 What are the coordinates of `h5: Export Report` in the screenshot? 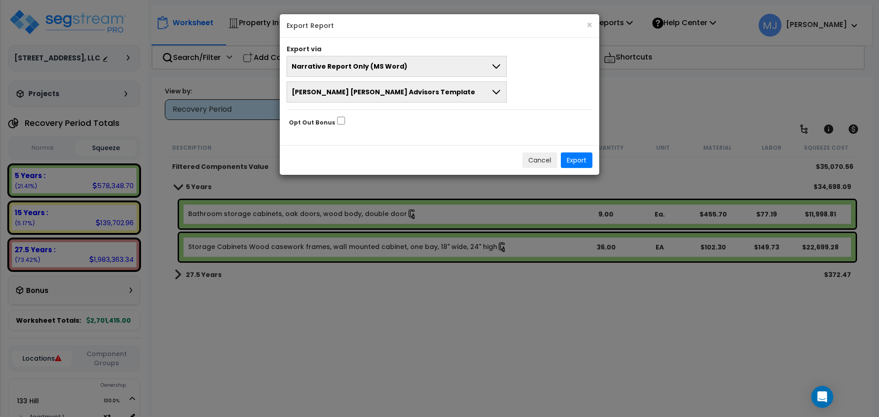 It's located at (439, 26).